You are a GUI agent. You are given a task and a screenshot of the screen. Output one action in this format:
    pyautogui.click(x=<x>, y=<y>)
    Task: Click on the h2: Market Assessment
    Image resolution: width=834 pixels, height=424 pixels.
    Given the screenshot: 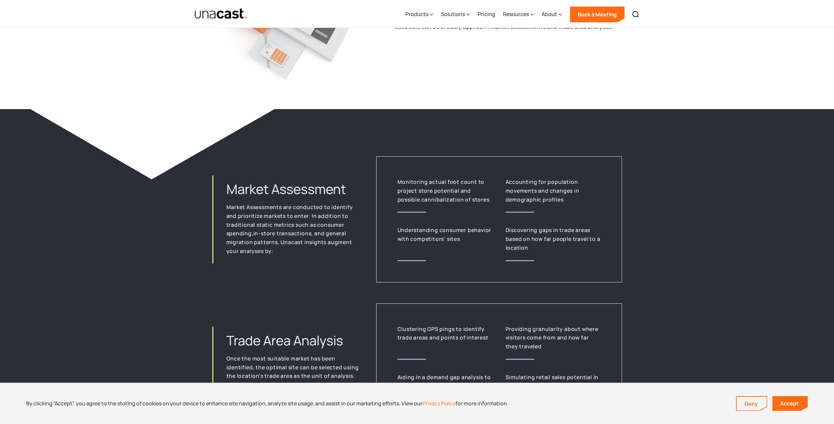 What is the action you would take?
    pyautogui.click(x=286, y=189)
    